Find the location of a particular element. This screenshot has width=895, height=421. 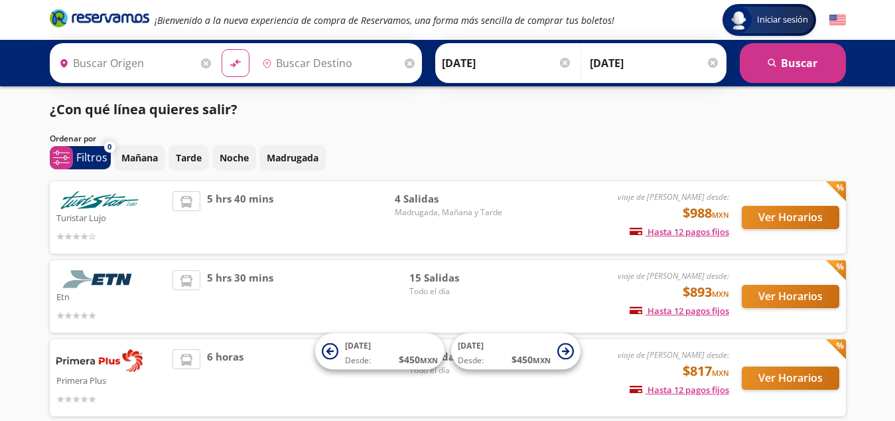

p: Noche is located at coordinates (234, 157).